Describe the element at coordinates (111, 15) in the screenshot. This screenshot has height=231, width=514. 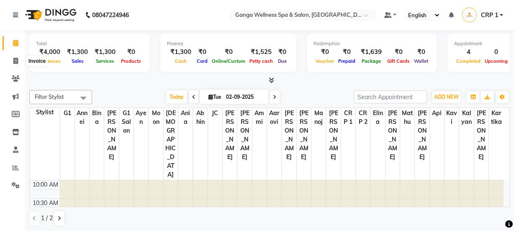
I see `b: 08047224946` at that location.